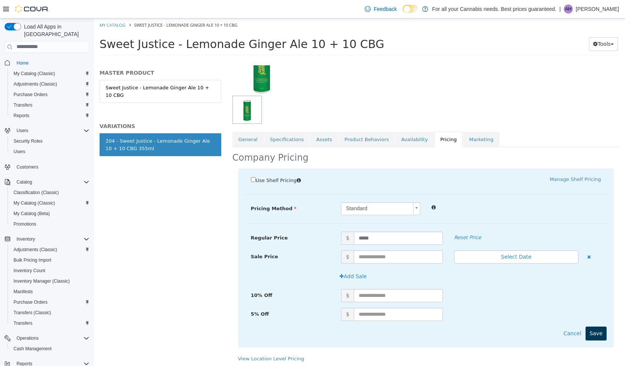 The height and width of the screenshot is (366, 625). I want to click on button: Save, so click(502, 315).